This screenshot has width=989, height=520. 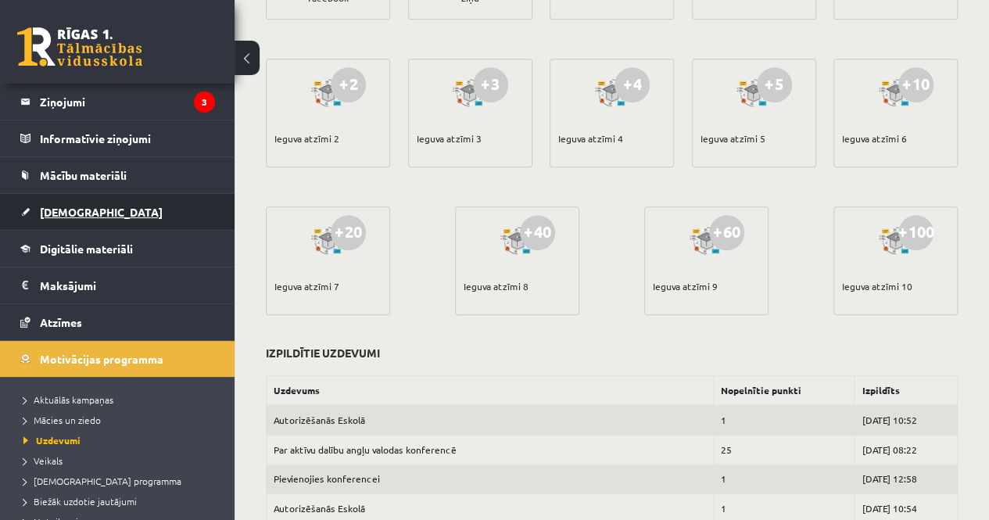 I want to click on span: Aktuālās kampaņas, so click(x=68, y=399).